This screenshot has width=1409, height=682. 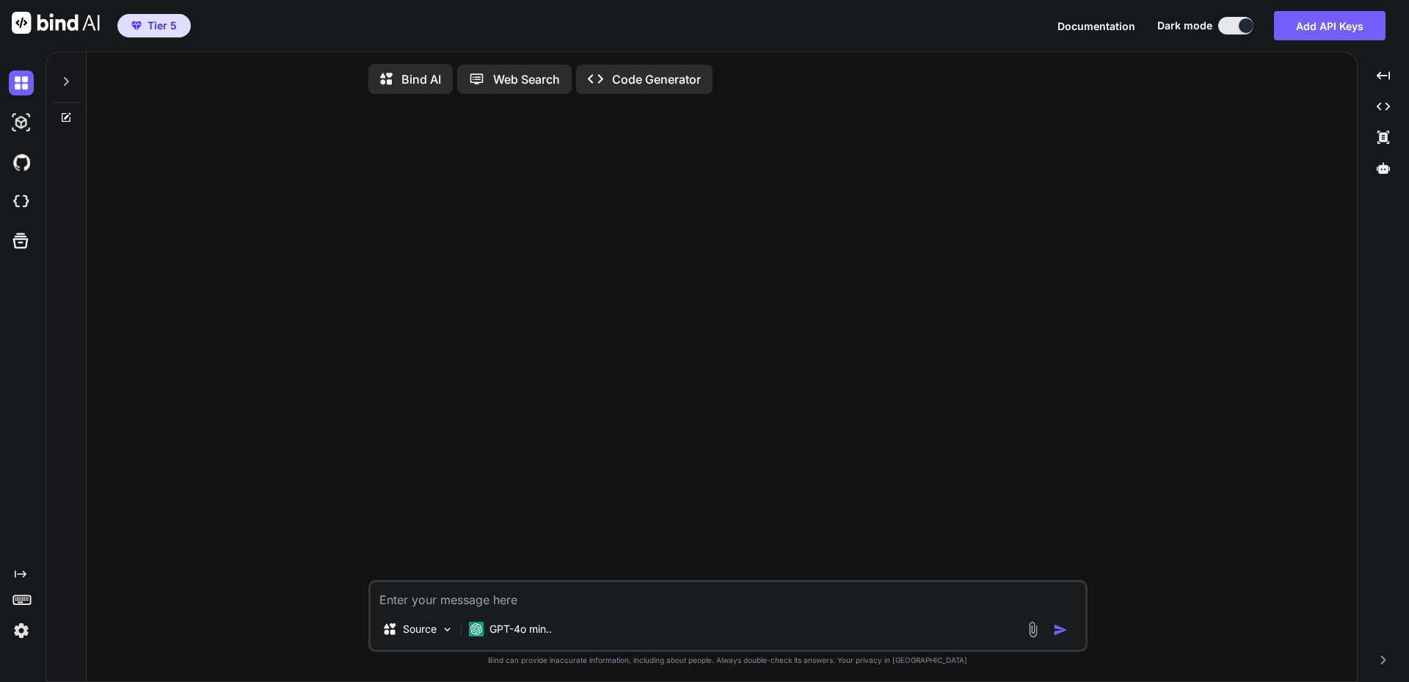 What do you see at coordinates (656, 79) in the screenshot?
I see `p: Code Generator` at bounding box center [656, 79].